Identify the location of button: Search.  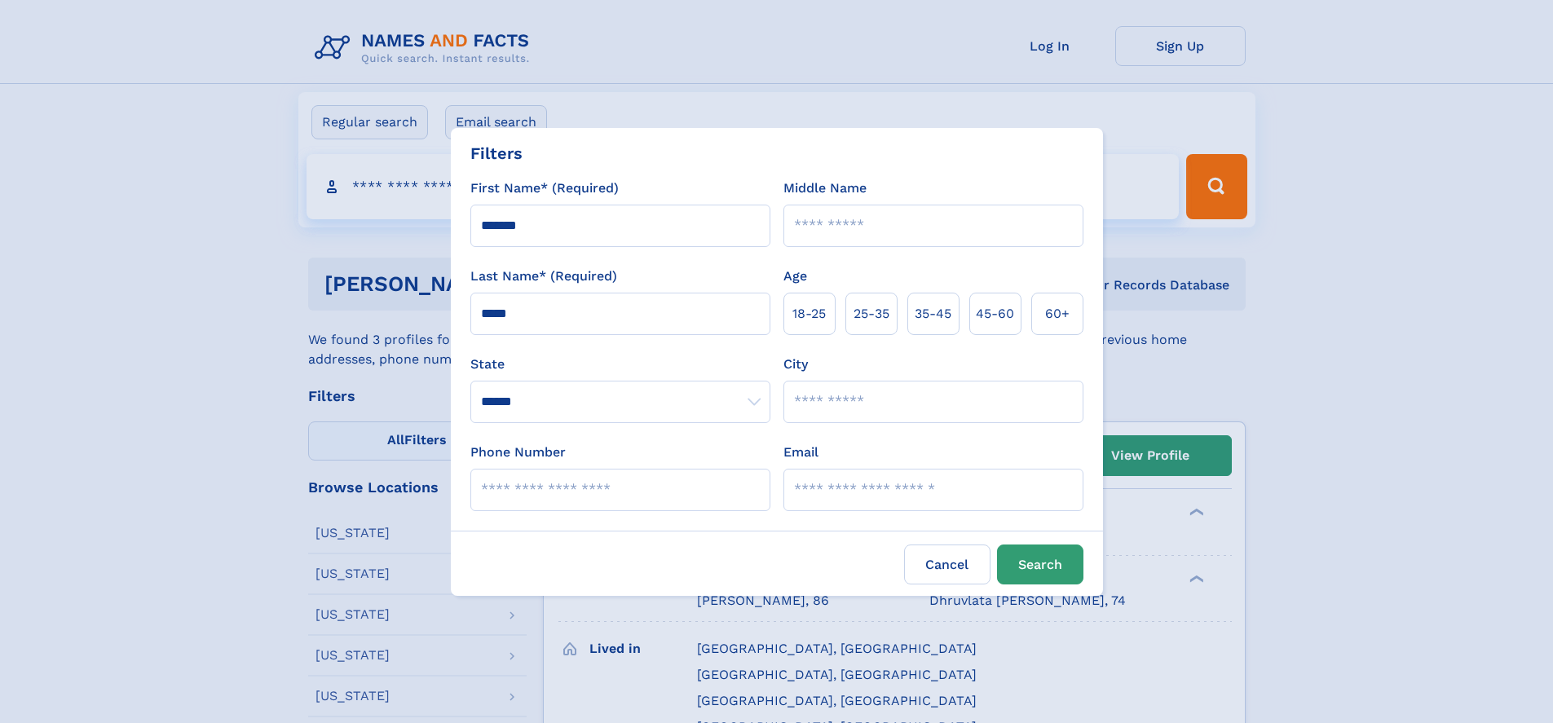
(1040, 564).